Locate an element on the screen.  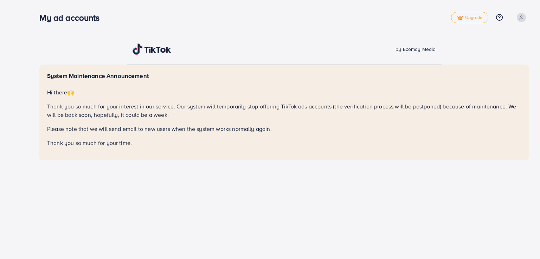
h5: System Maintenance Announcement is located at coordinates (284, 76).